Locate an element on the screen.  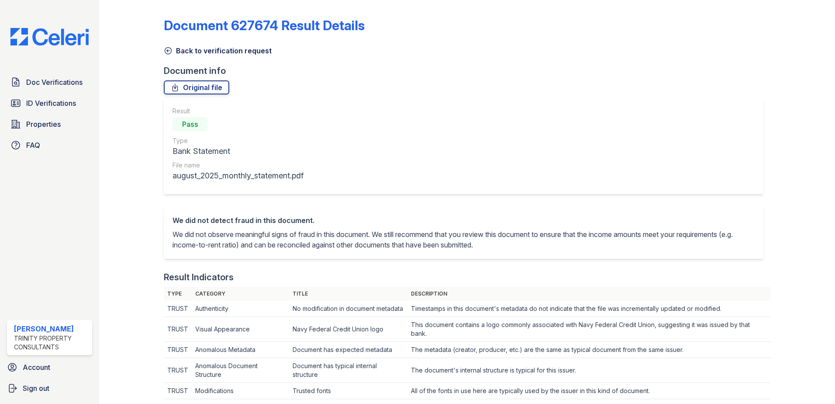
span: ID Verifications is located at coordinates (51, 103).